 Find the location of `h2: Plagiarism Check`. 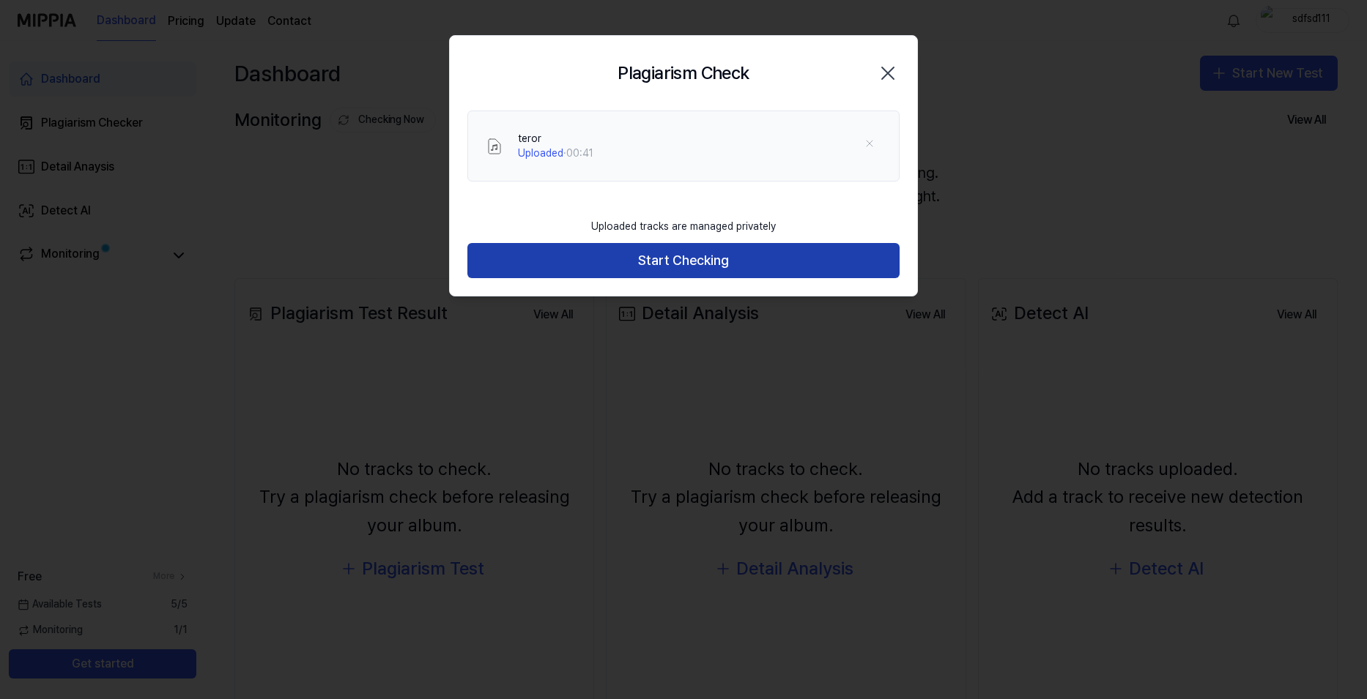

h2: Plagiarism Check is located at coordinates (683, 73).